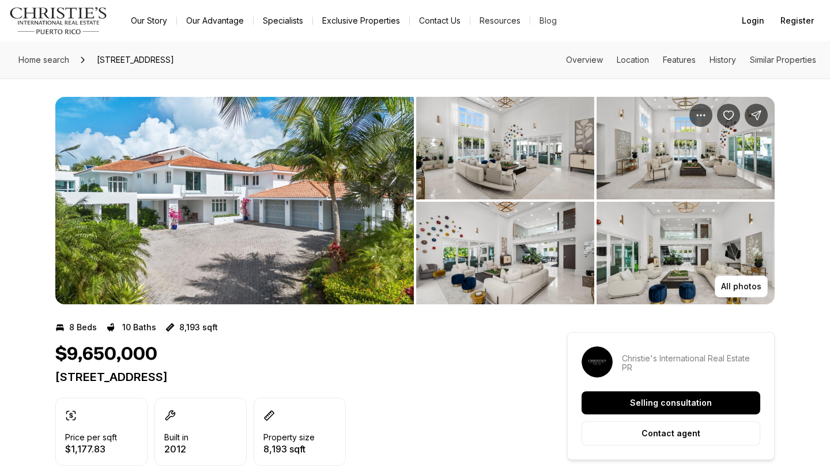 This screenshot has width=830, height=468. Describe the element at coordinates (235, 201) in the screenshot. I see `li: 1 of 19` at that location.